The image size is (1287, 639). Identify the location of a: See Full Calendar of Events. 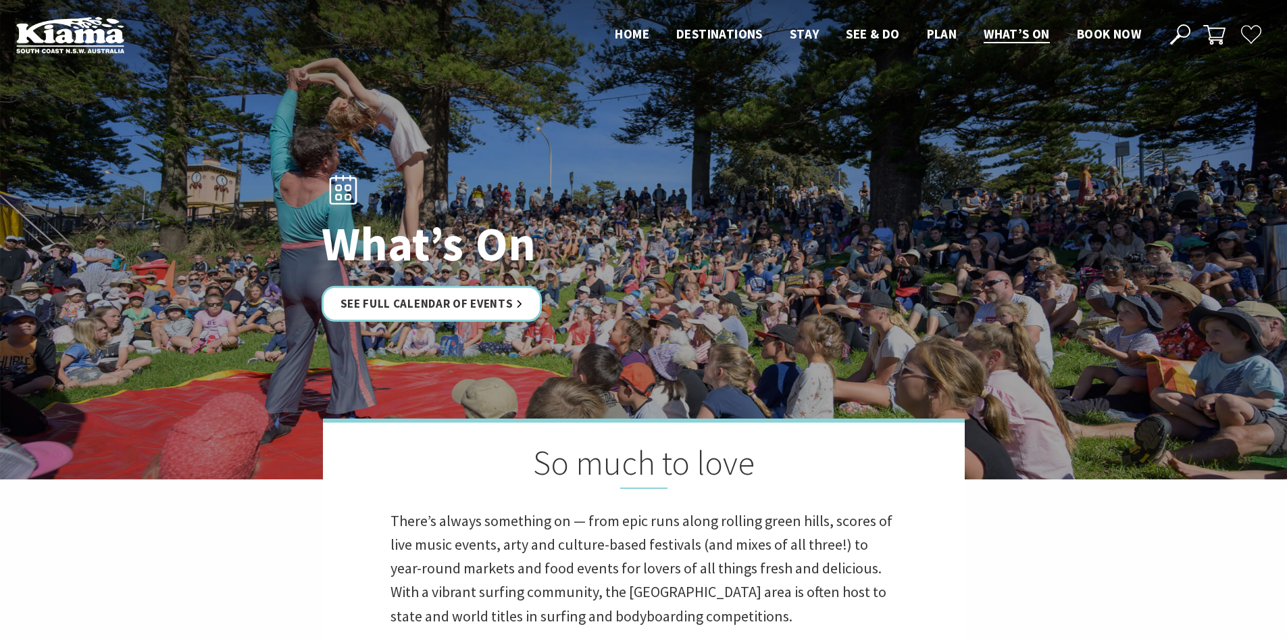
(432, 303).